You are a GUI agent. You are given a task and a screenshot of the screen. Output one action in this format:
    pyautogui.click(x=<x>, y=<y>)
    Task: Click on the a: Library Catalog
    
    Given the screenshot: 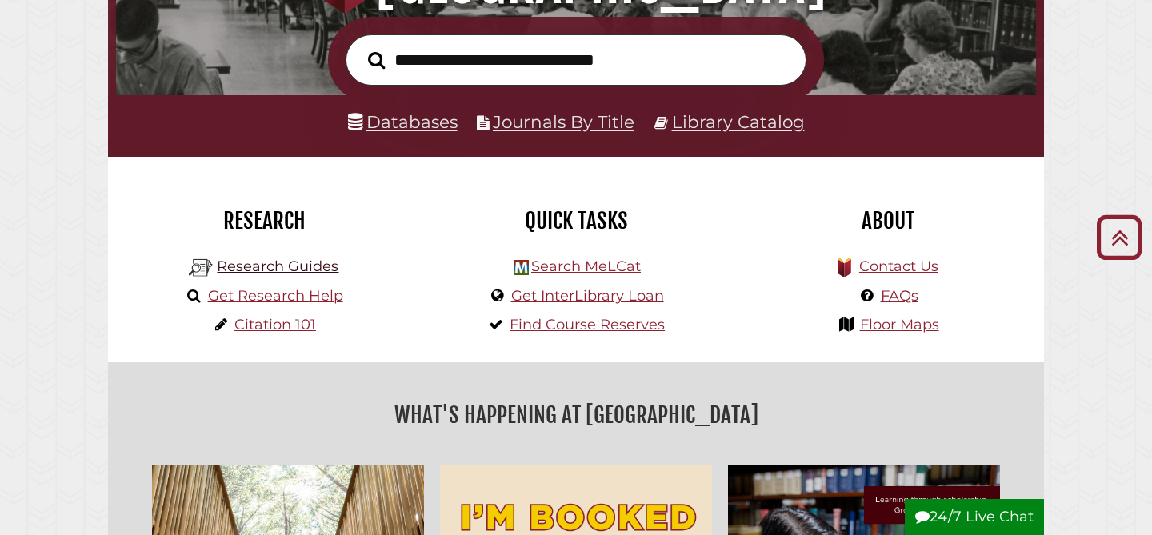 What is the action you would take?
    pyautogui.click(x=738, y=122)
    